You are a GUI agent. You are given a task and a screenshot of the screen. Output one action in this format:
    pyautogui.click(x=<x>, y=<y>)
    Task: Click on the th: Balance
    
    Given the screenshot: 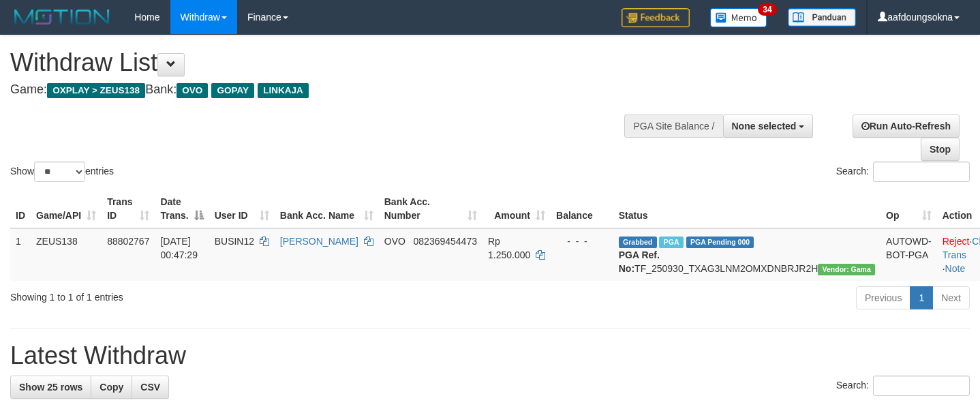 What is the action you would take?
    pyautogui.click(x=582, y=209)
    